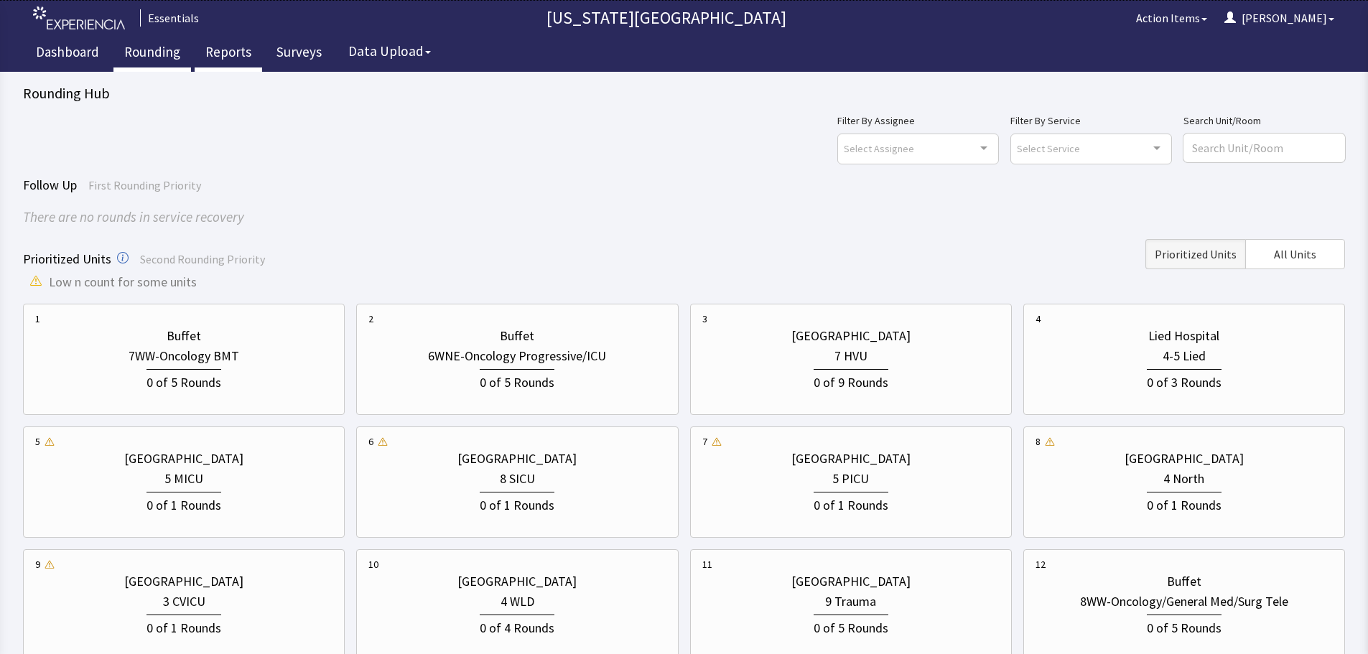 Image resolution: width=1368 pixels, height=654 pixels. I want to click on div: 3 CVICU, so click(184, 602).